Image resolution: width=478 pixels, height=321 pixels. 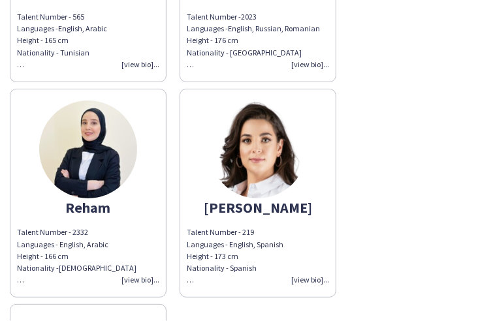 I want to click on div: Nationality - Tunisian, so click(x=88, y=59).